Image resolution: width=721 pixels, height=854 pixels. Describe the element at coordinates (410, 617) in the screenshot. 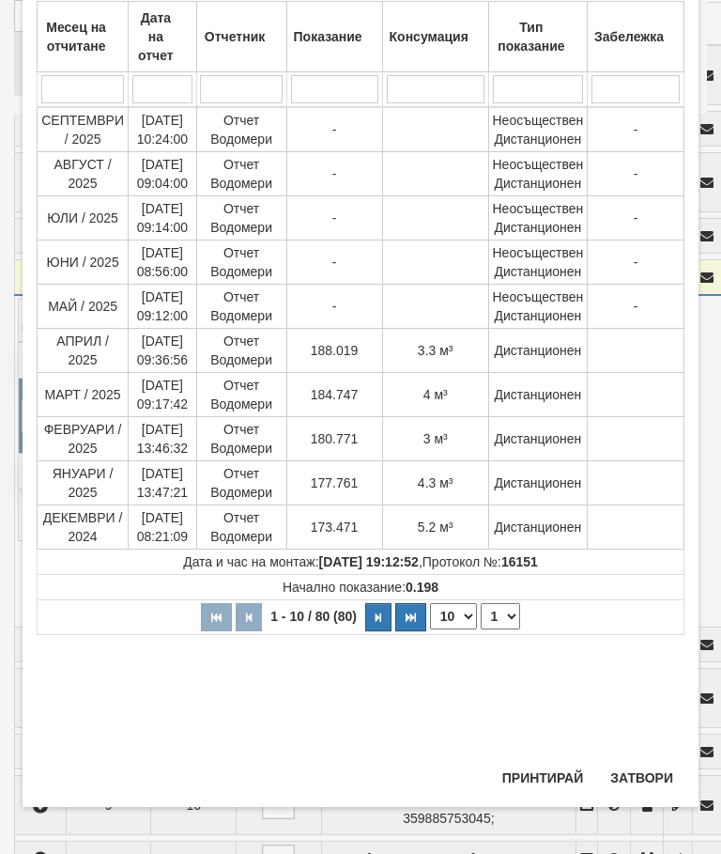

I see `button: Последна страница` at that location.